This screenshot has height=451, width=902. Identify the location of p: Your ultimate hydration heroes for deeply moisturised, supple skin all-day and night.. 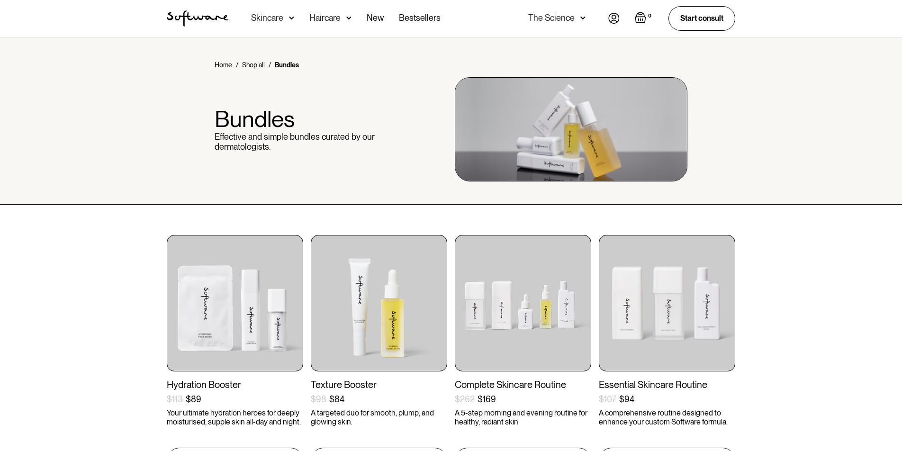
(235, 417).